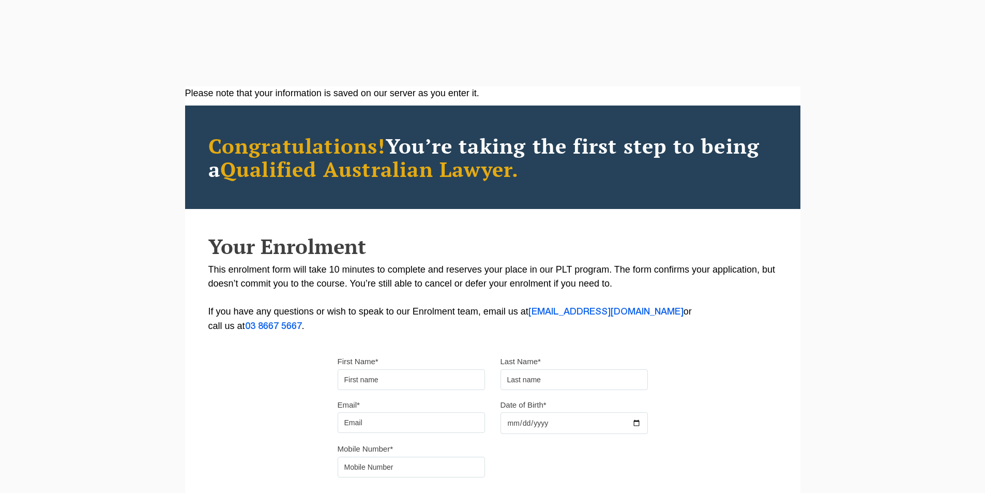 This screenshot has height=493, width=985. What do you see at coordinates (523, 405) in the screenshot?
I see `label: Date of Birth*` at bounding box center [523, 405].